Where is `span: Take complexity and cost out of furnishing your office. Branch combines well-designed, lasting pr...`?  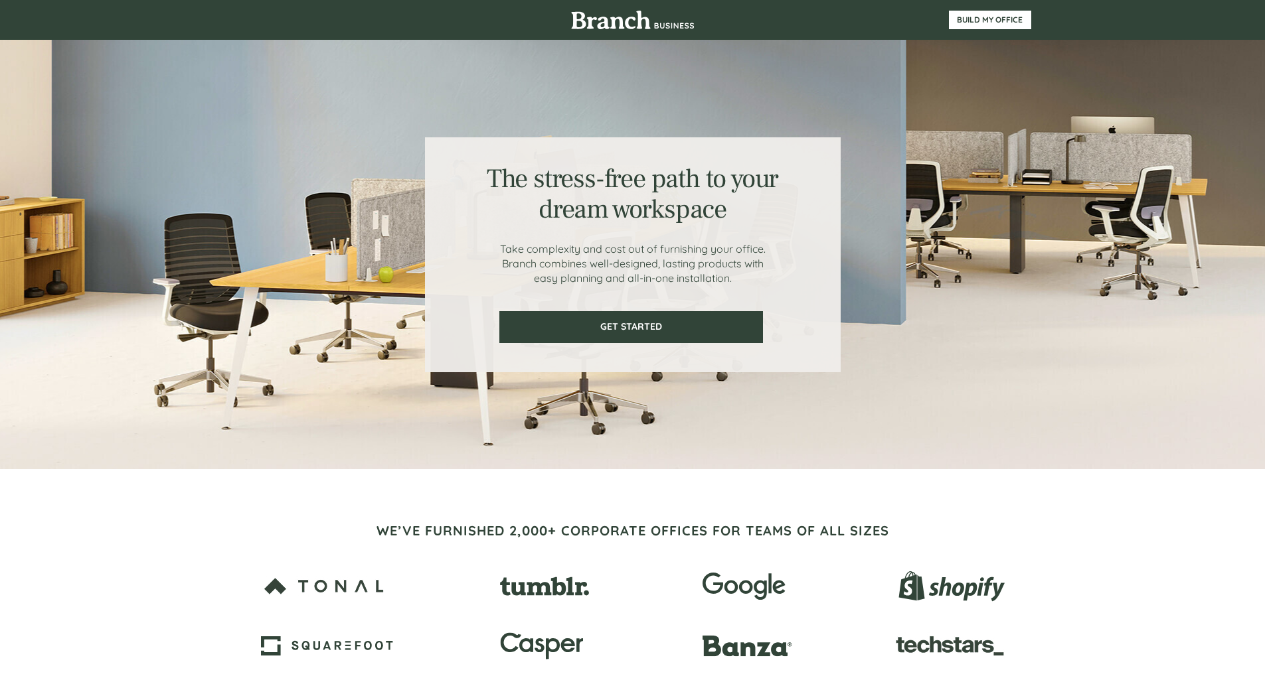
span: Take complexity and cost out of furnishing your office. Branch combines well-designed, lasting pr... is located at coordinates (633, 264).